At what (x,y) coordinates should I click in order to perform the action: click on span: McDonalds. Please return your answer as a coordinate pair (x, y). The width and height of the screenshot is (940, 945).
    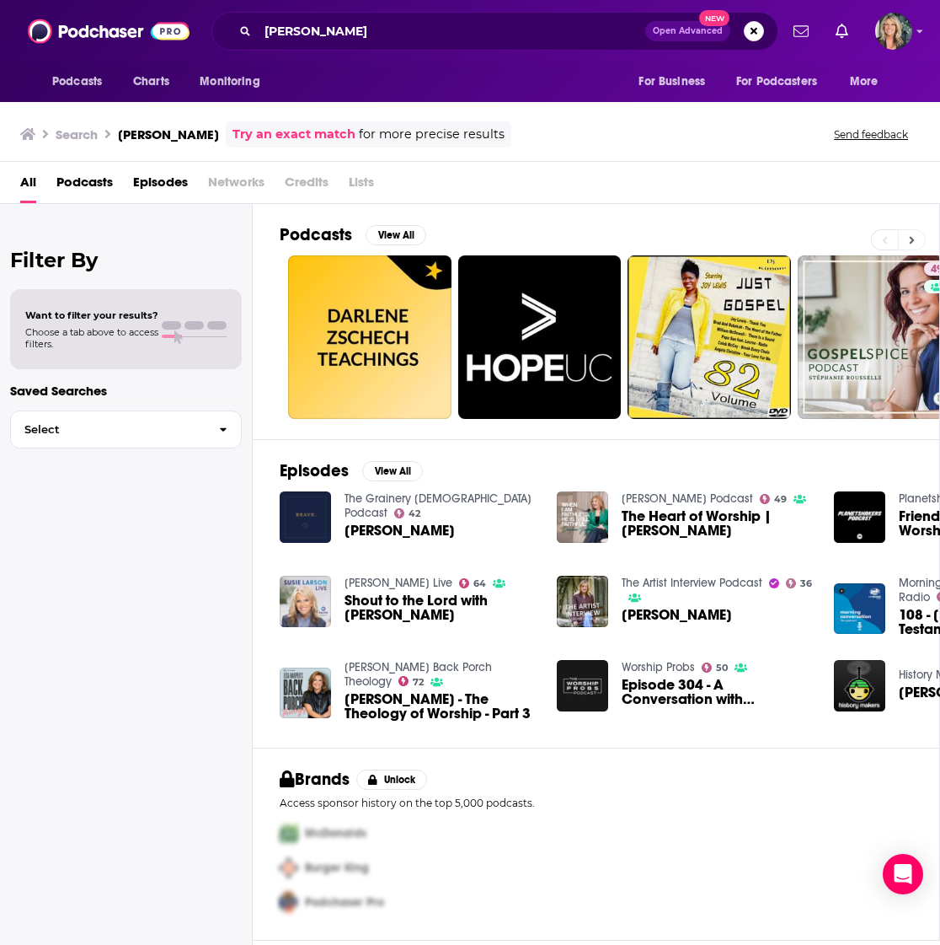
    Looking at the image, I should click on (335, 832).